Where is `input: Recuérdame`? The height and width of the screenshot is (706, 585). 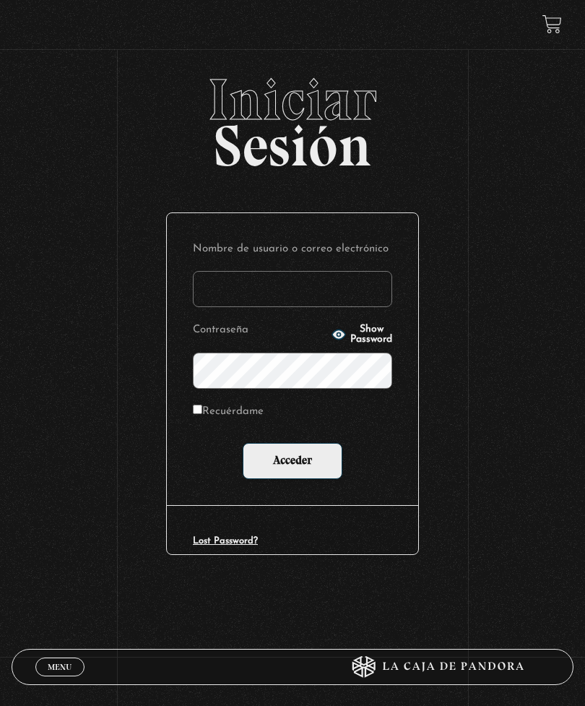
input: Recuérdame is located at coordinates (197, 409).